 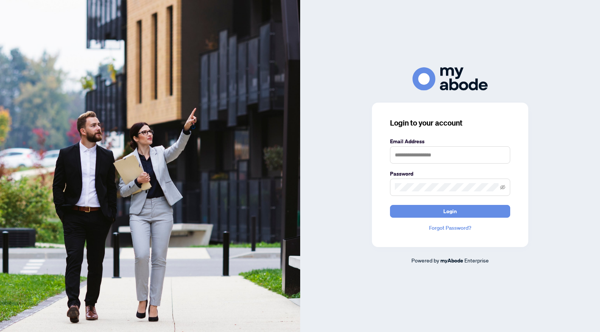 I want to click on a: myAbode, so click(x=451, y=260).